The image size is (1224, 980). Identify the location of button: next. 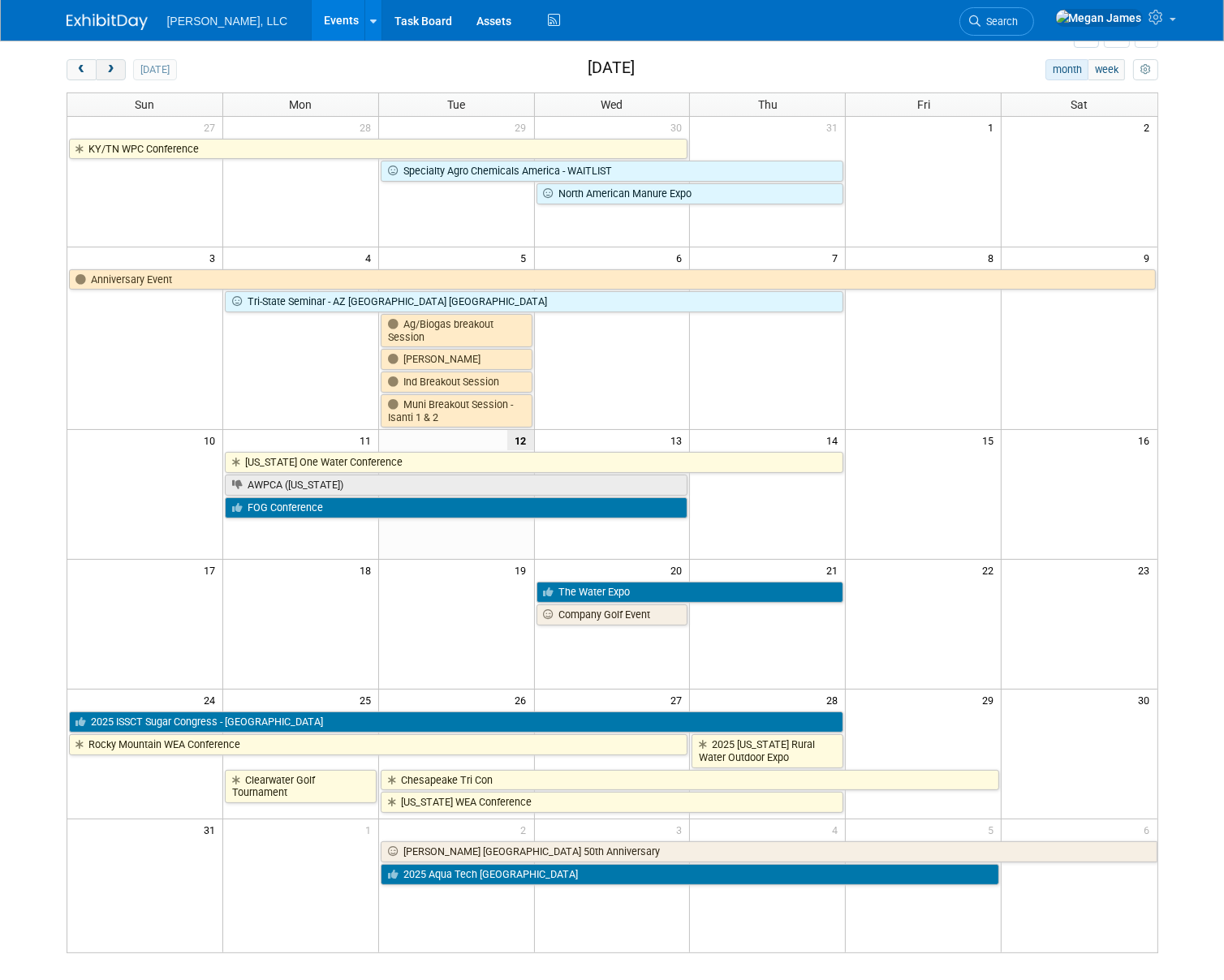
(110, 70).